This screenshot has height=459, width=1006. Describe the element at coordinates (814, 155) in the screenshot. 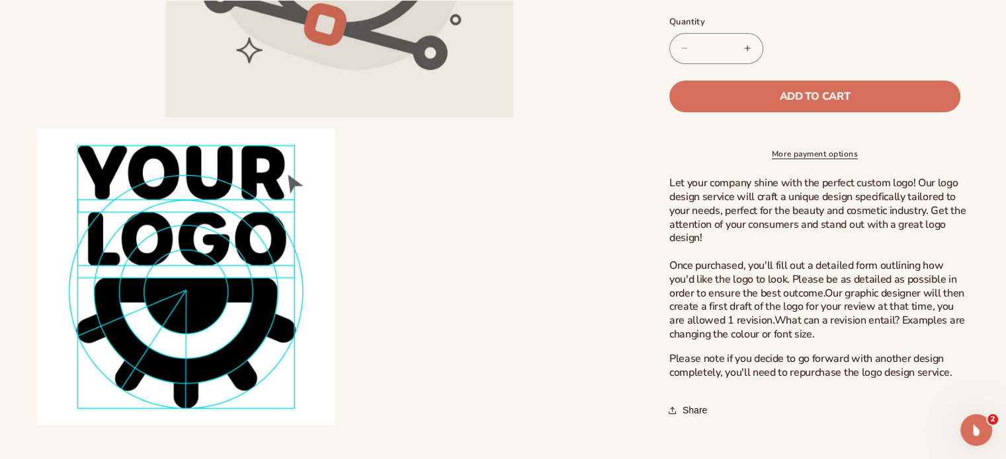

I see `a: More payment options` at that location.